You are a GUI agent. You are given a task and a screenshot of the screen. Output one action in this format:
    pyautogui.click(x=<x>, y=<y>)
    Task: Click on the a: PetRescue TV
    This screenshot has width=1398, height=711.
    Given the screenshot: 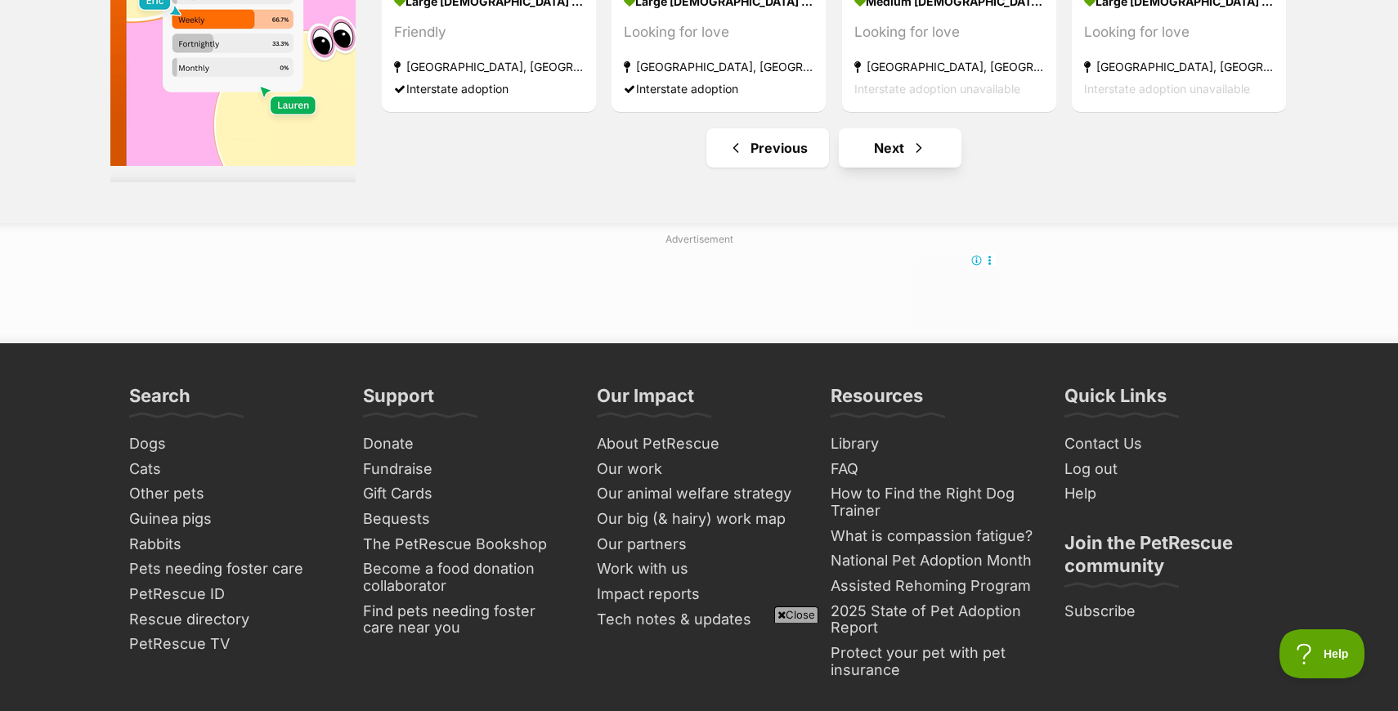 What is the action you would take?
    pyautogui.click(x=231, y=644)
    